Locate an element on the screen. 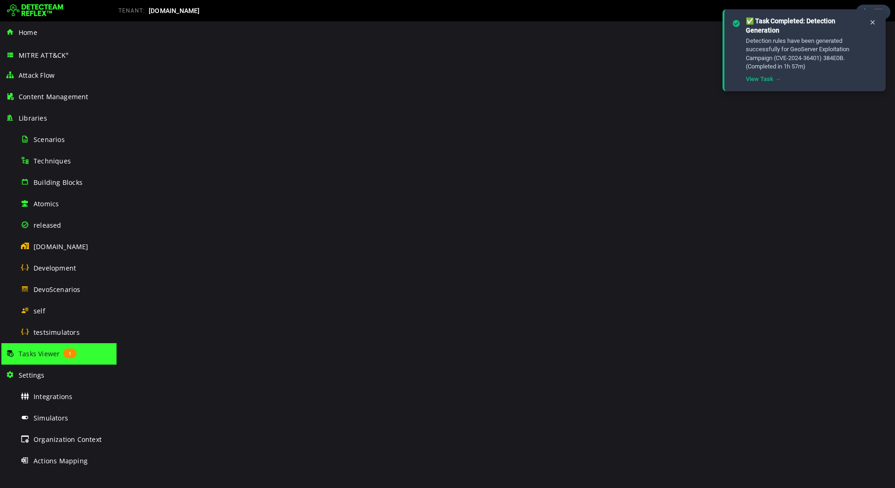  span: Atomics is located at coordinates (46, 204).